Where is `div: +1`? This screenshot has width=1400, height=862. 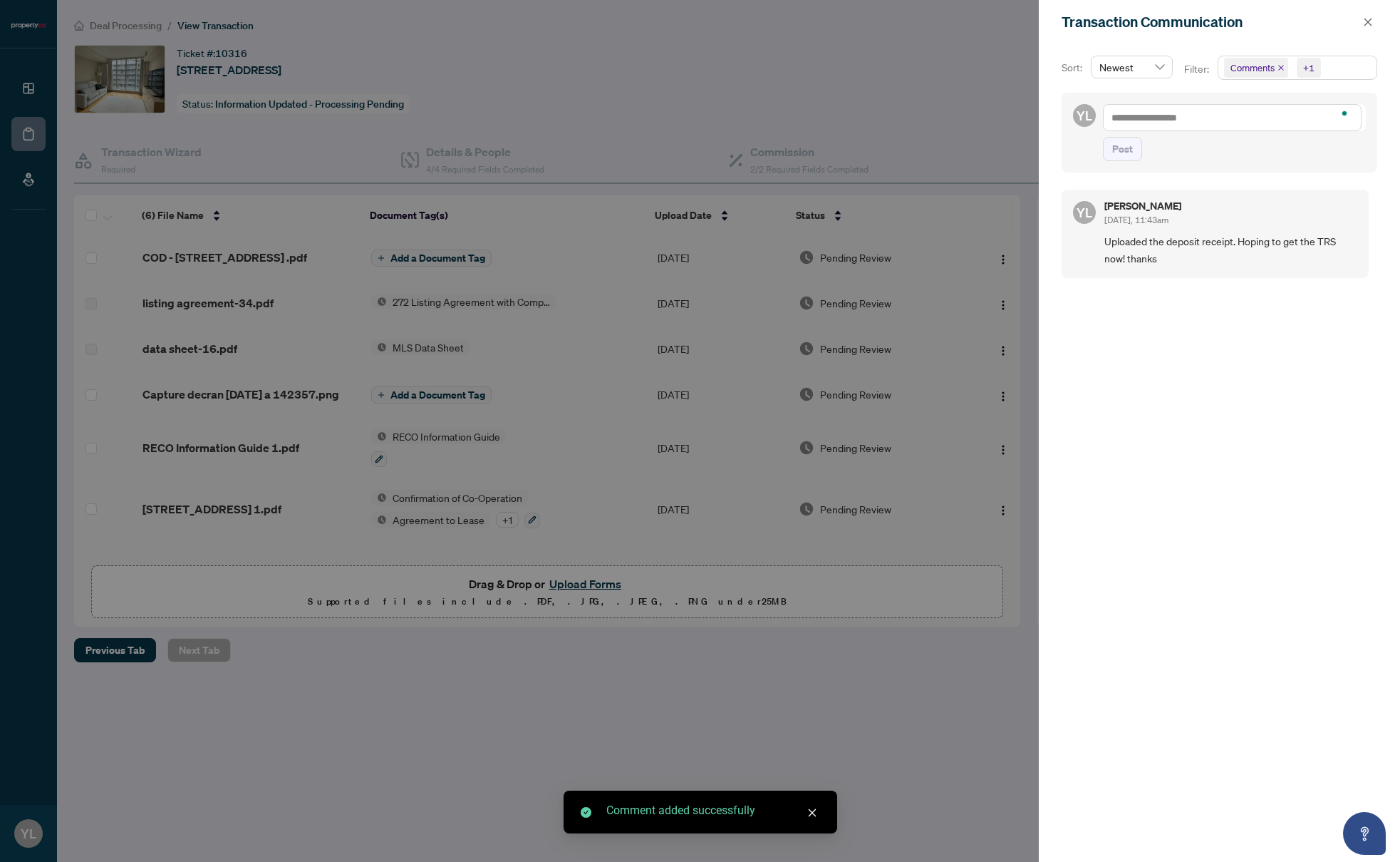 div: +1 is located at coordinates (1309, 68).